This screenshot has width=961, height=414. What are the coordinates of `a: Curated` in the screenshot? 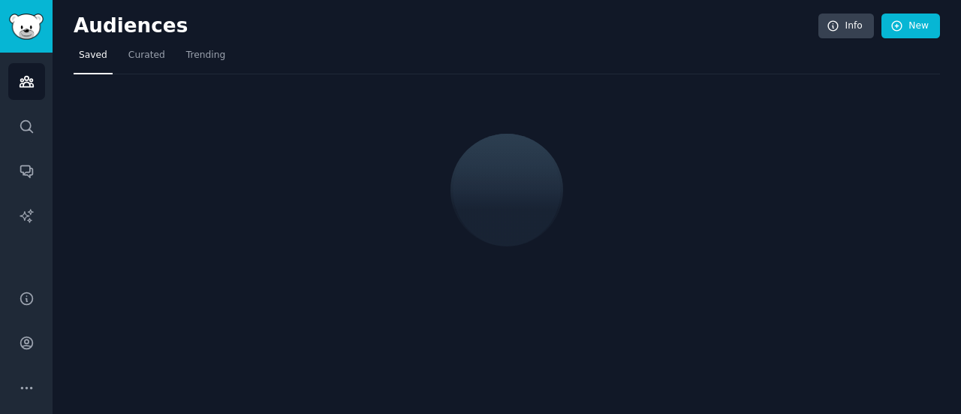 It's located at (146, 59).